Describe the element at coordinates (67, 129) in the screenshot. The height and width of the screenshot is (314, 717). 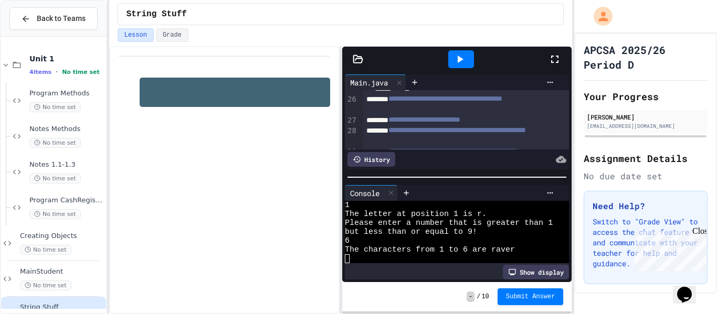
I see `span: Notes Methods` at that location.